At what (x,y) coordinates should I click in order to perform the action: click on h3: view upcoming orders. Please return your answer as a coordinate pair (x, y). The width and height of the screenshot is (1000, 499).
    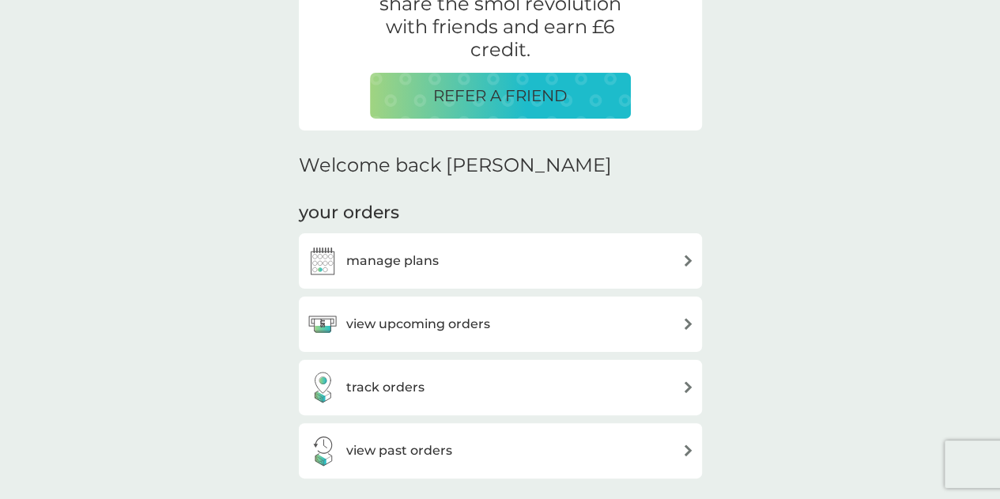
    Looking at the image, I should click on (418, 324).